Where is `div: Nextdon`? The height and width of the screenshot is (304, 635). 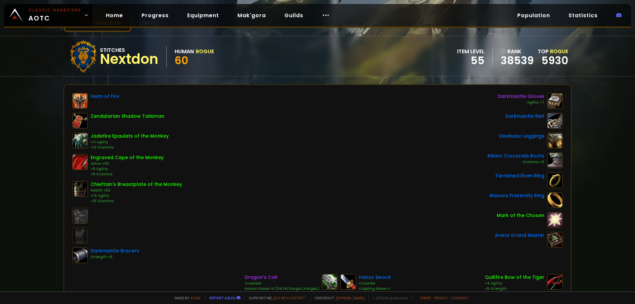 div: Nextdon is located at coordinates (129, 59).